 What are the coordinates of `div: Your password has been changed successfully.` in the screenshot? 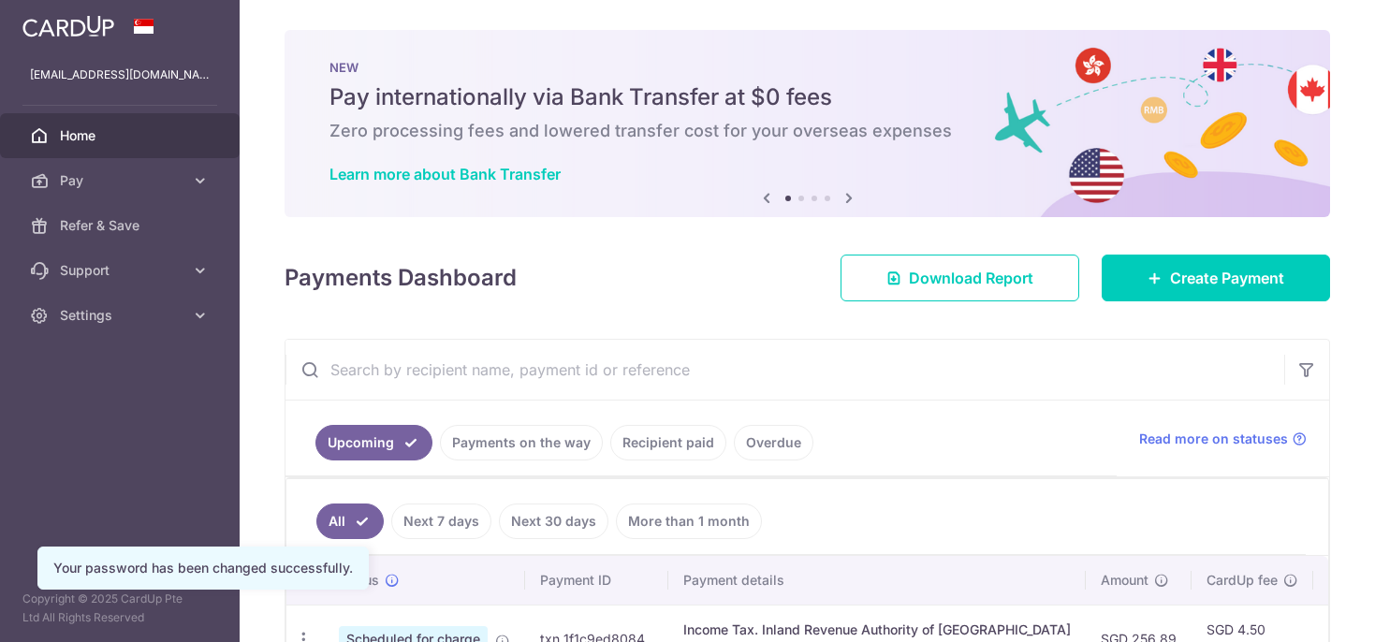 It's located at (203, 568).